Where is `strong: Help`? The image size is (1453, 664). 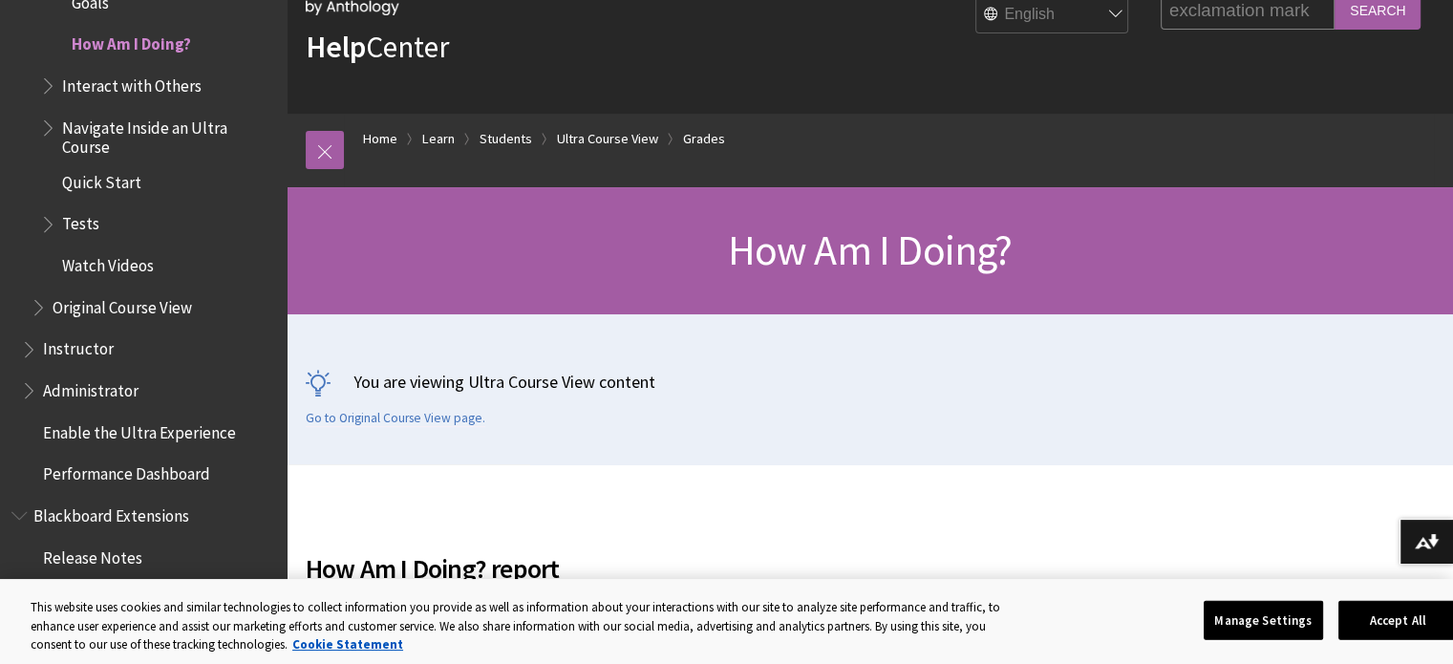
strong: Help is located at coordinates (335, 47).